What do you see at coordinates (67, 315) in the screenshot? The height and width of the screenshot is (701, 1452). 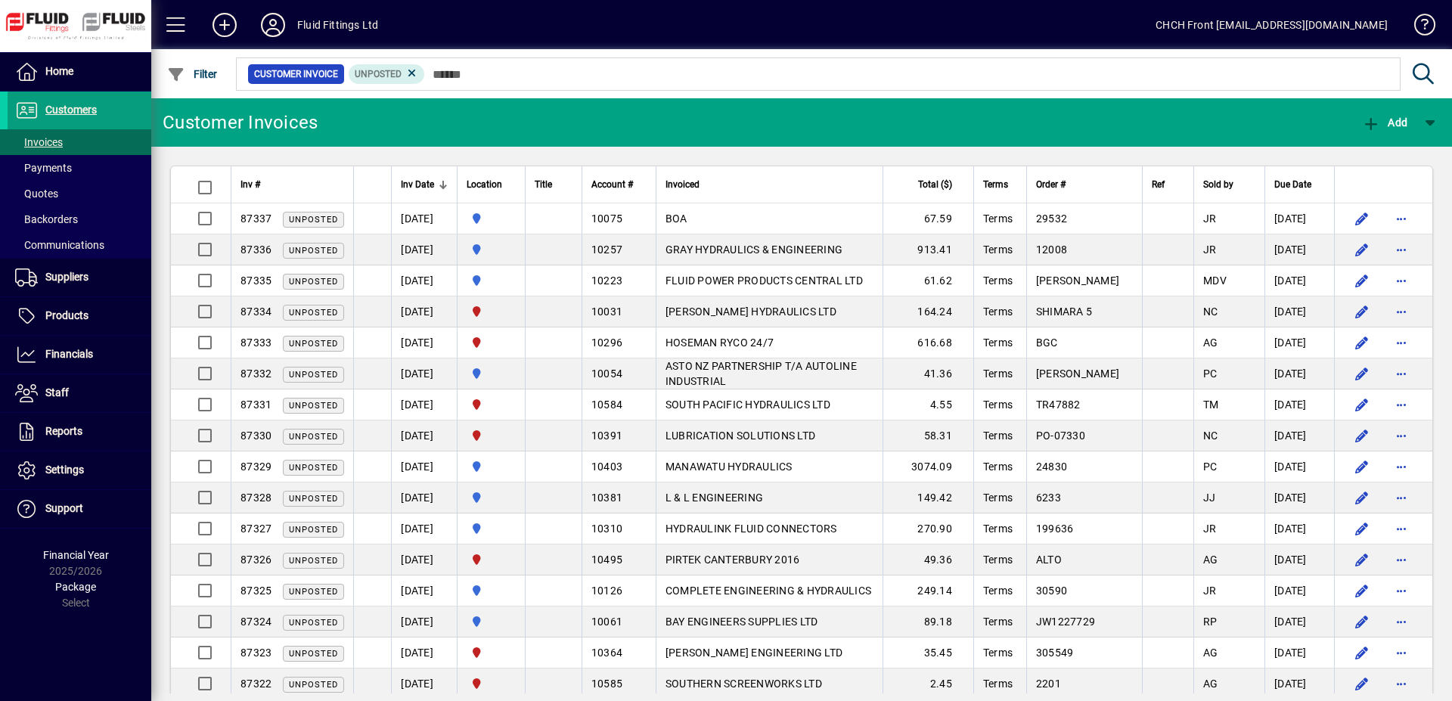 I see `span: Products` at bounding box center [67, 315].